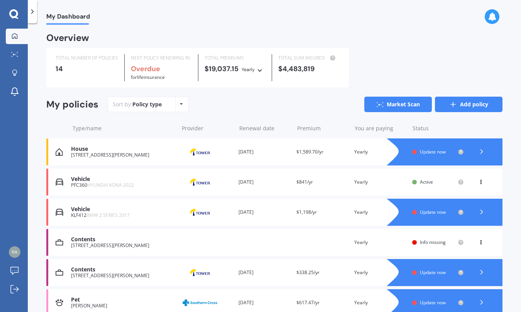  I want to click on div: 14, so click(87, 69).